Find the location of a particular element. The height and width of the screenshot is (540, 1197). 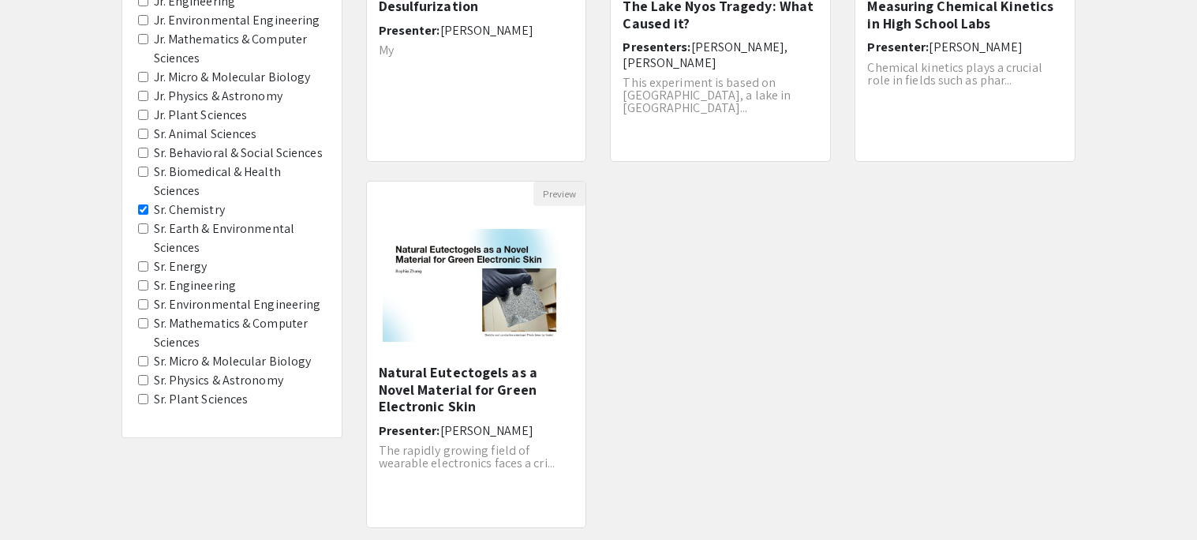

button: Preview is located at coordinates (560, 193).